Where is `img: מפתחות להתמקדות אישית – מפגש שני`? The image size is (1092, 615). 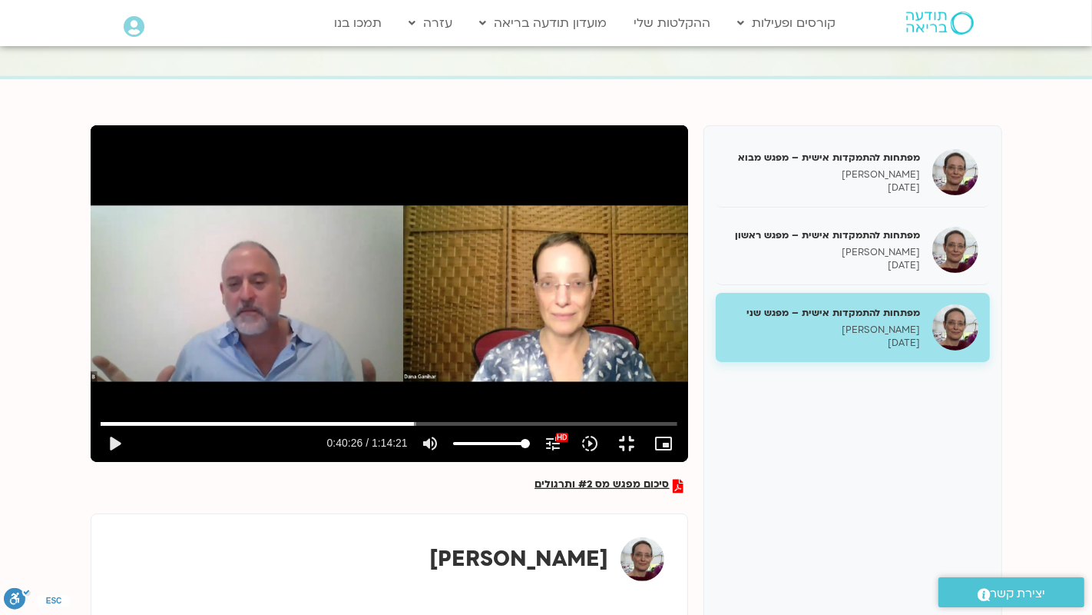
img: מפתחות להתמקדות אישית – מפגש שני is located at coordinates (956, 327).